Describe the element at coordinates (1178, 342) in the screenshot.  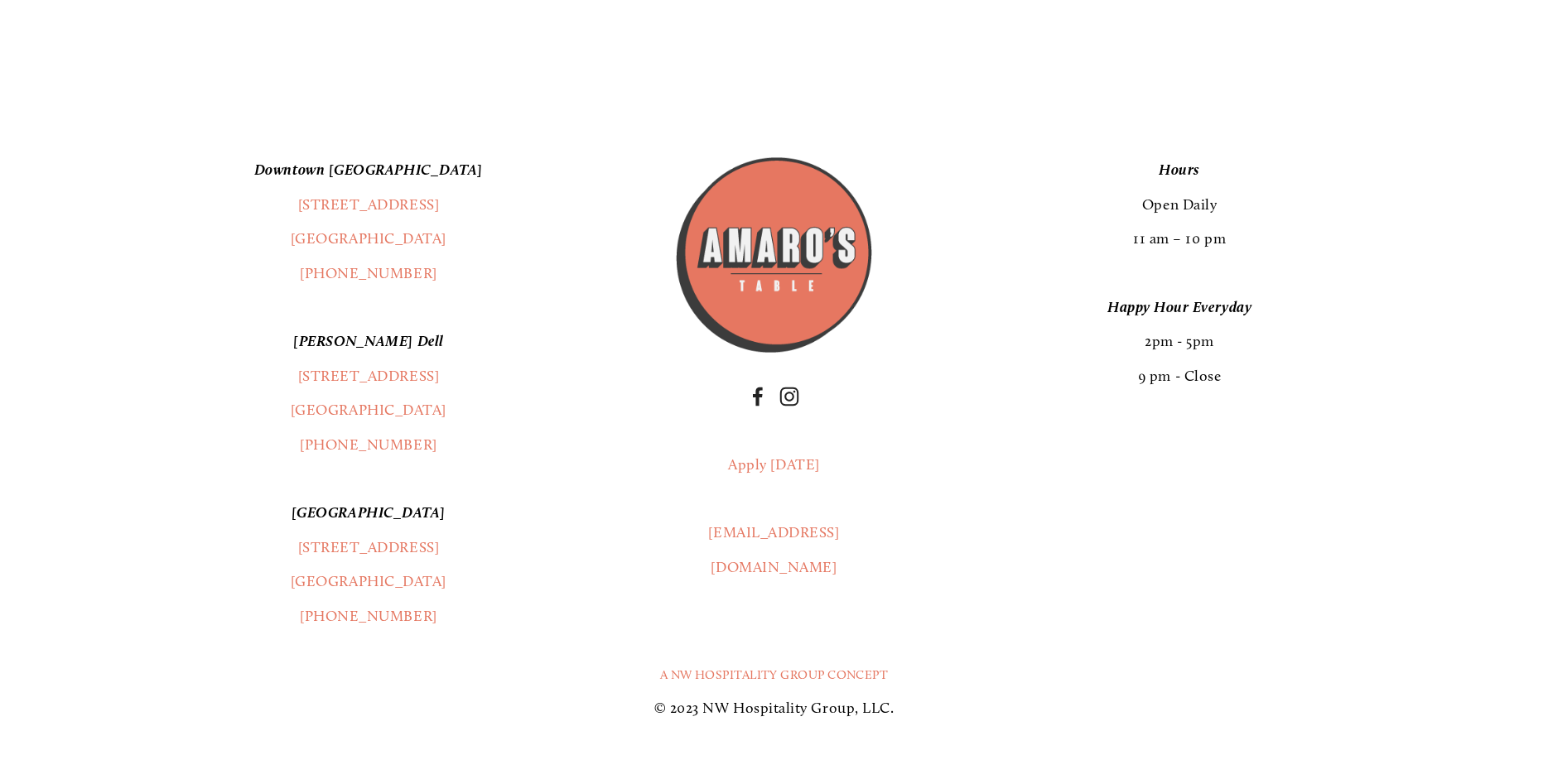
I see `p: 2pm - 5pm 9 pm - Close` at that location.